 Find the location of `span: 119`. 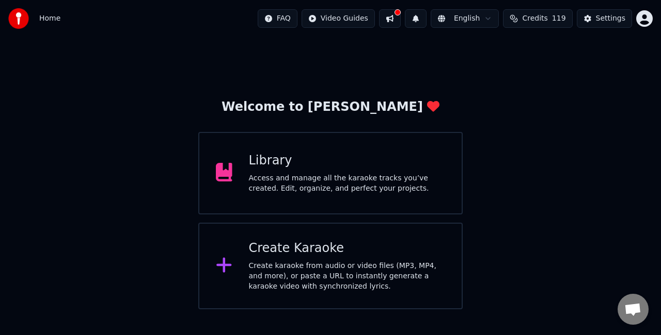

span: 119 is located at coordinates (558, 19).